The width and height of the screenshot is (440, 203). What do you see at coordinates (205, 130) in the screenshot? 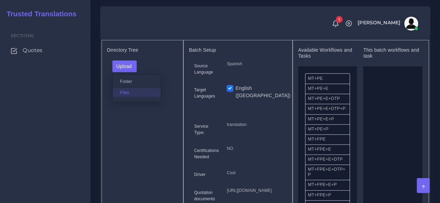
I see `label: Service Type:` at bounding box center [205, 130].